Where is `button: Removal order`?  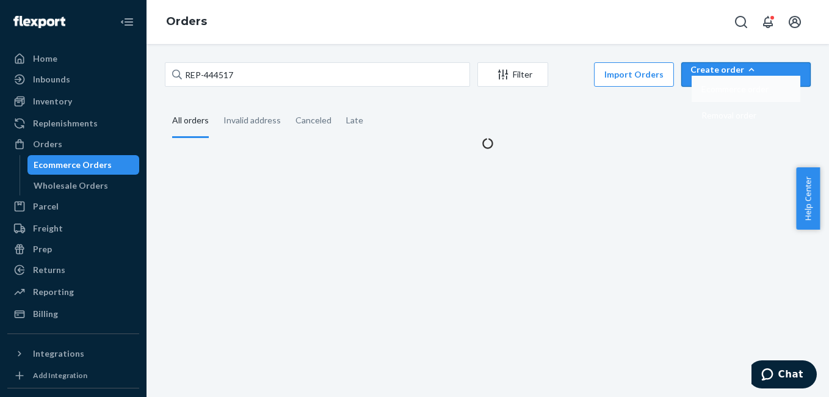
button: Removal order is located at coordinates (746, 115).